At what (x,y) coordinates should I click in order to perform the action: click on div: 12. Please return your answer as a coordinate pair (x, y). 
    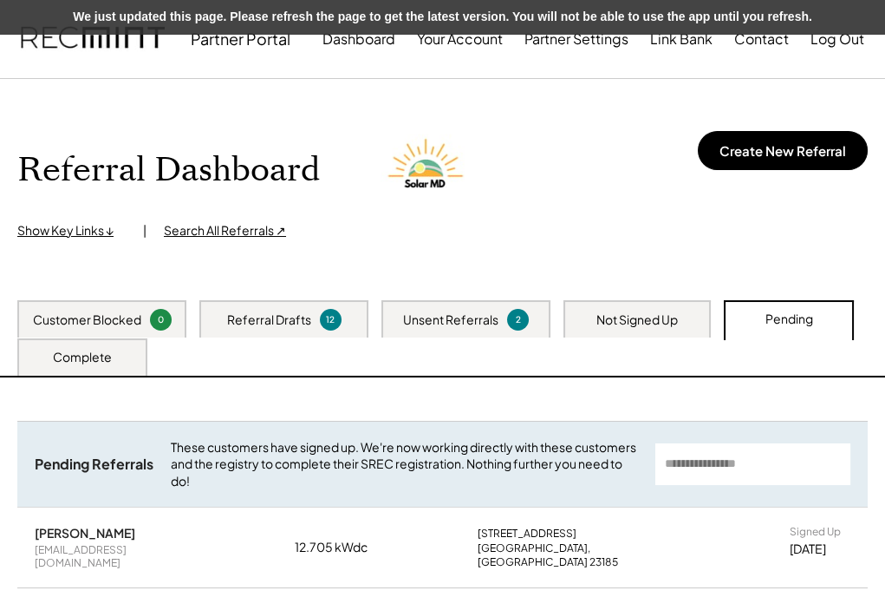
    Looking at the image, I should click on (330, 319).